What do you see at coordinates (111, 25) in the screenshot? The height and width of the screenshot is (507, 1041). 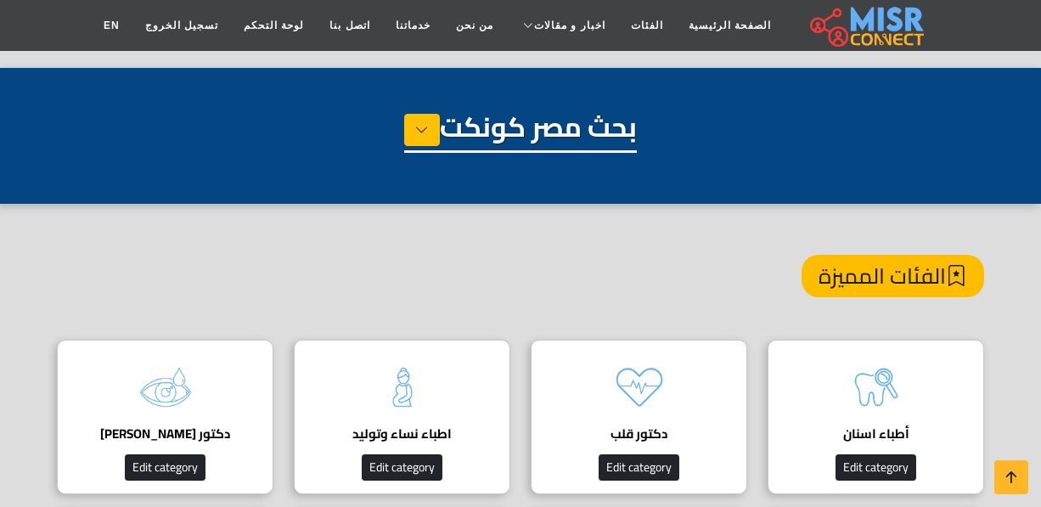 I see `a: EN` at bounding box center [111, 25].